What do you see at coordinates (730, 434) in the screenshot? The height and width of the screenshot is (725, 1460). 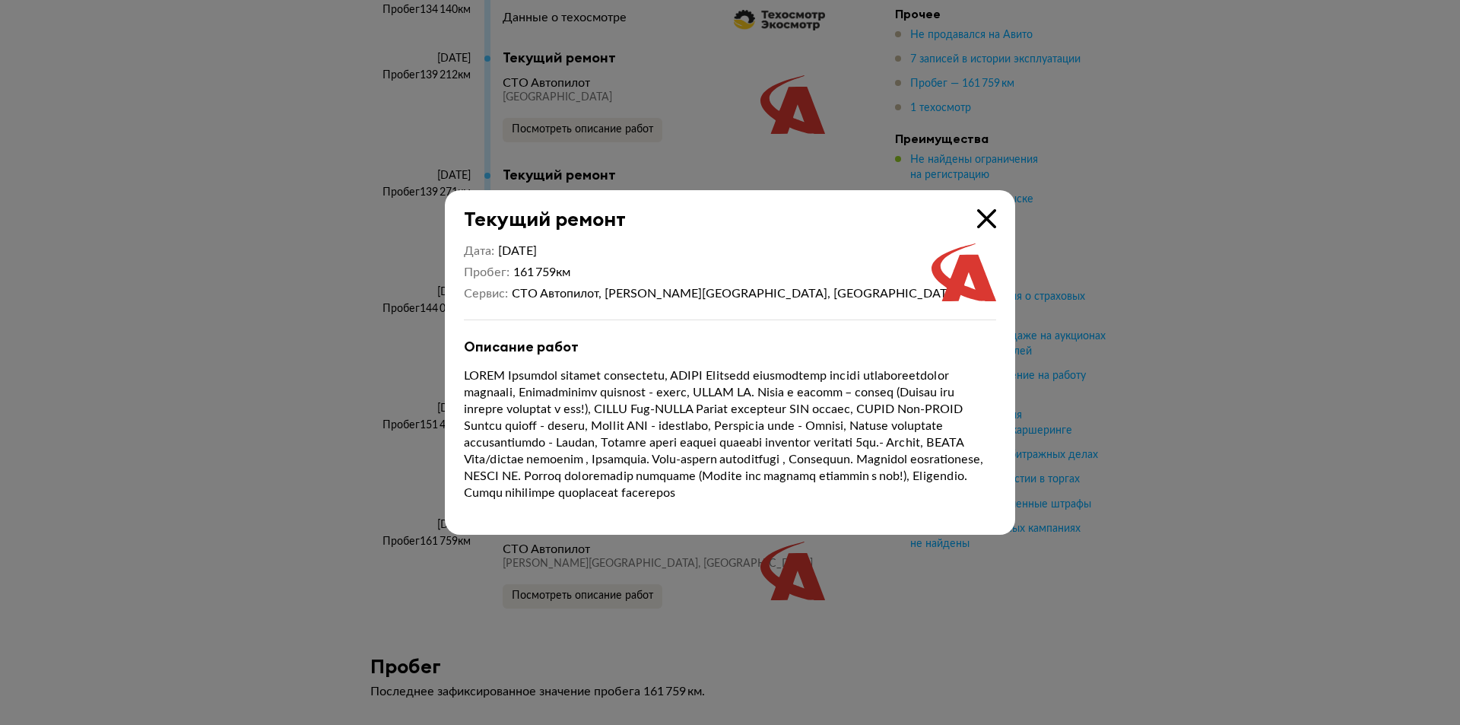 I see `p: LOREM Ipsumdol sitamet consectetu, ADIPI Elitsedd eiusmodtemp incidi utlaboreetdolor magnaali, En...` at bounding box center [730, 434].